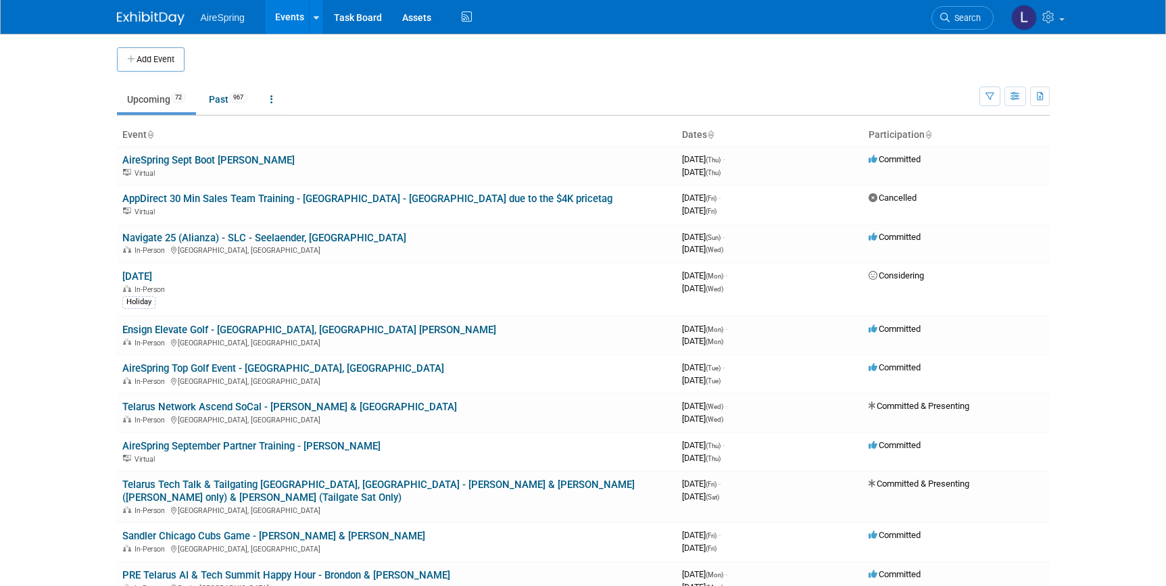 Image resolution: width=1166 pixels, height=586 pixels. What do you see at coordinates (151, 59) in the screenshot?
I see `button: Add Event` at bounding box center [151, 59].